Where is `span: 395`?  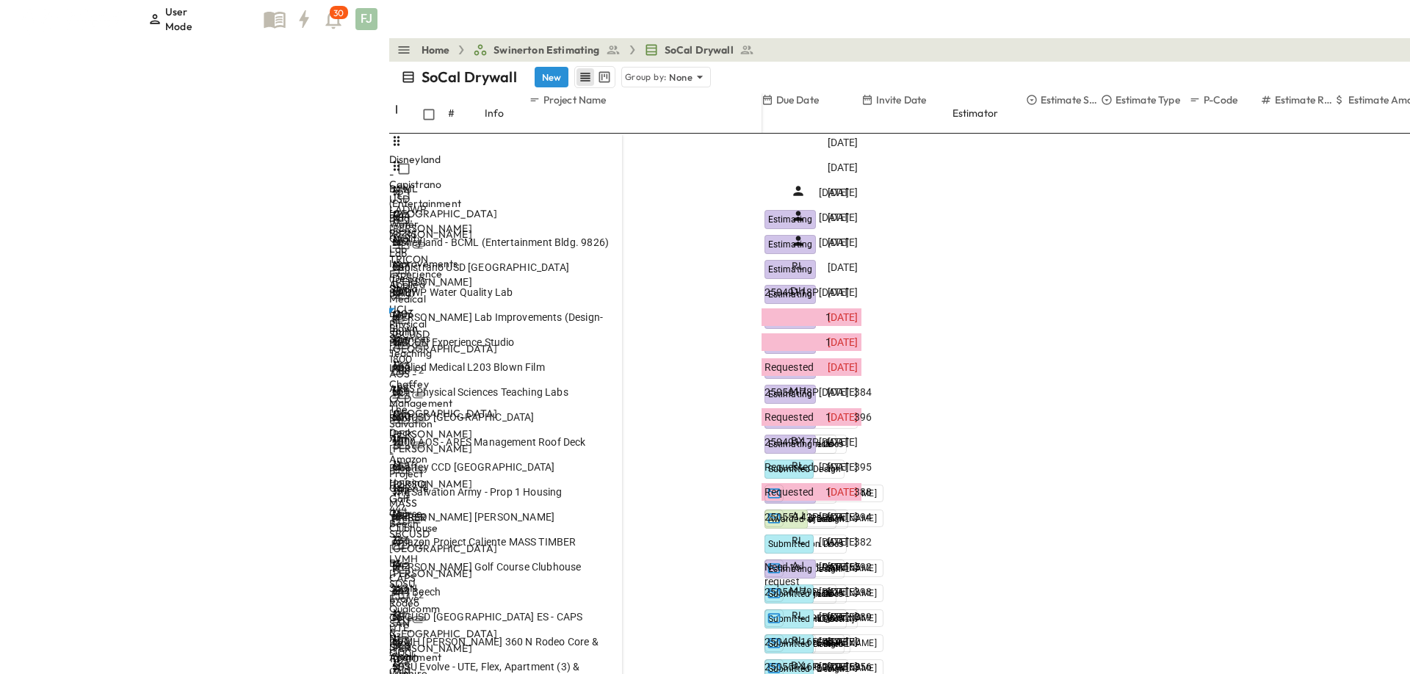
span: 395 is located at coordinates (863, 467).